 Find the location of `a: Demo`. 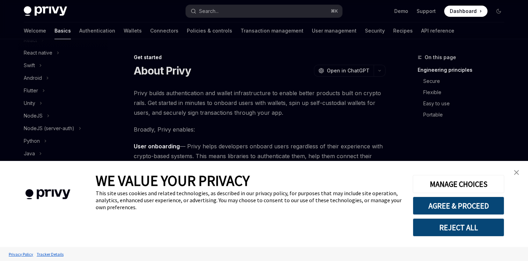

a: Demo is located at coordinates (401, 11).